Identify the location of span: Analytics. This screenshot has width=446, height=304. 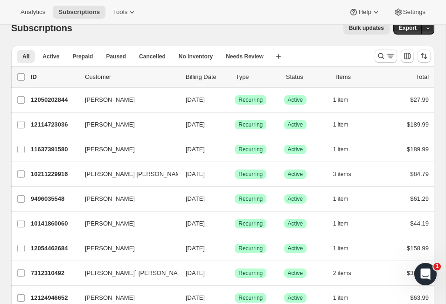
(33, 12).